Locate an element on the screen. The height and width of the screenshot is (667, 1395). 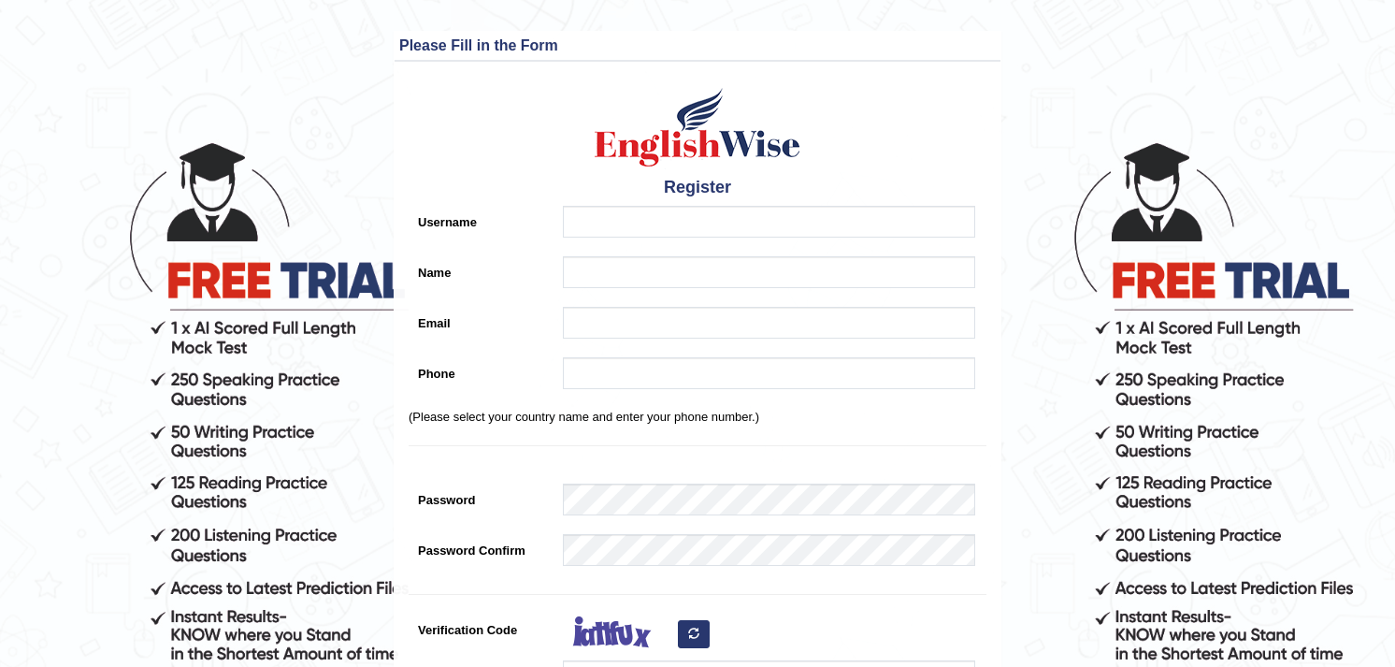
label: Email is located at coordinates (481, 319).